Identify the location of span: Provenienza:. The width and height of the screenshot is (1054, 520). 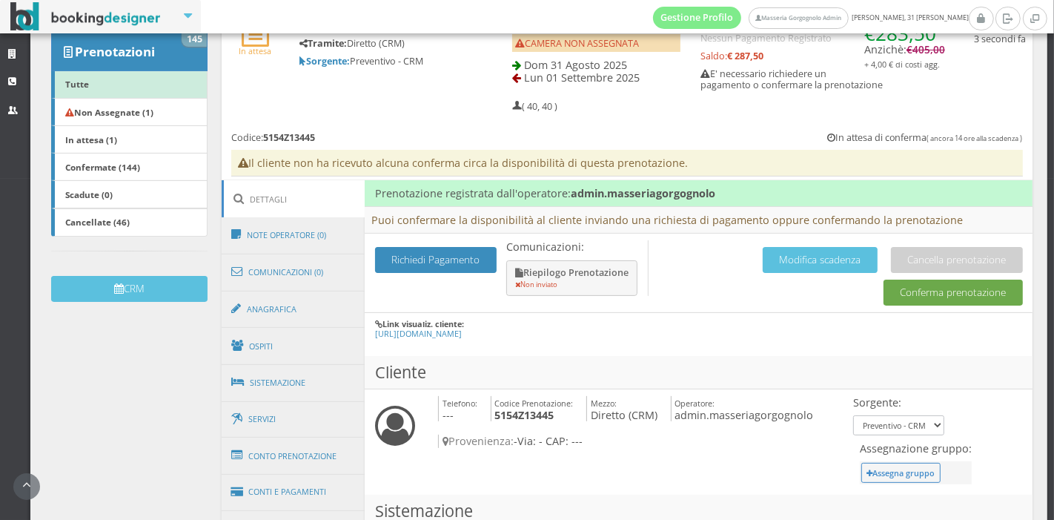
(478, 440).